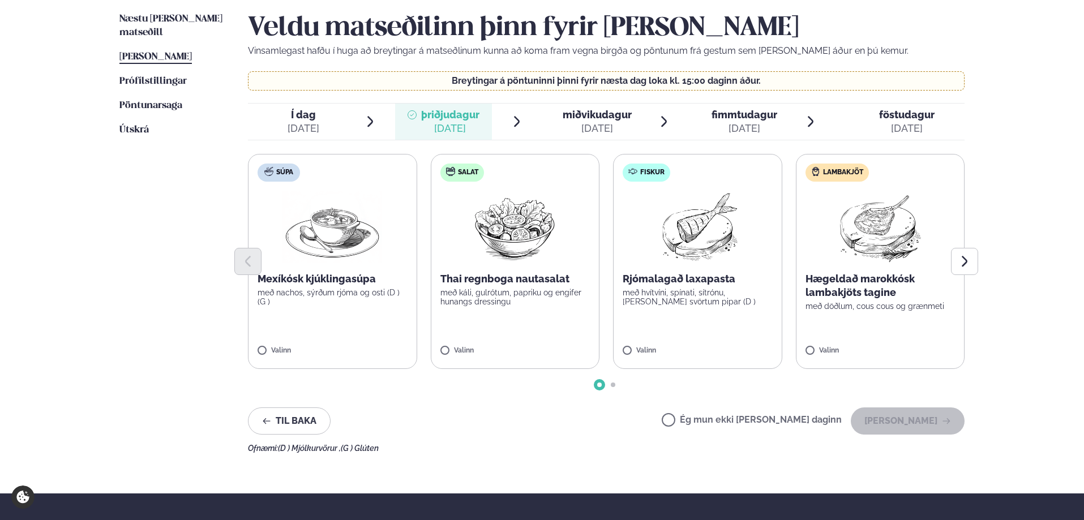  I want to click on span: Lambakjöt, so click(843, 173).